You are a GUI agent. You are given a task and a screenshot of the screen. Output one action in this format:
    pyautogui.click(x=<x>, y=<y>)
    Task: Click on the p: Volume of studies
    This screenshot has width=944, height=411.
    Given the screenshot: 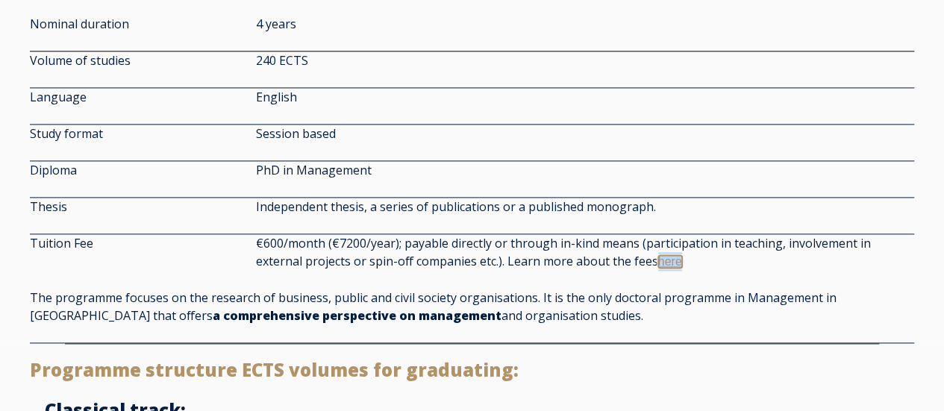 What is the action you would take?
    pyautogui.click(x=133, y=60)
    